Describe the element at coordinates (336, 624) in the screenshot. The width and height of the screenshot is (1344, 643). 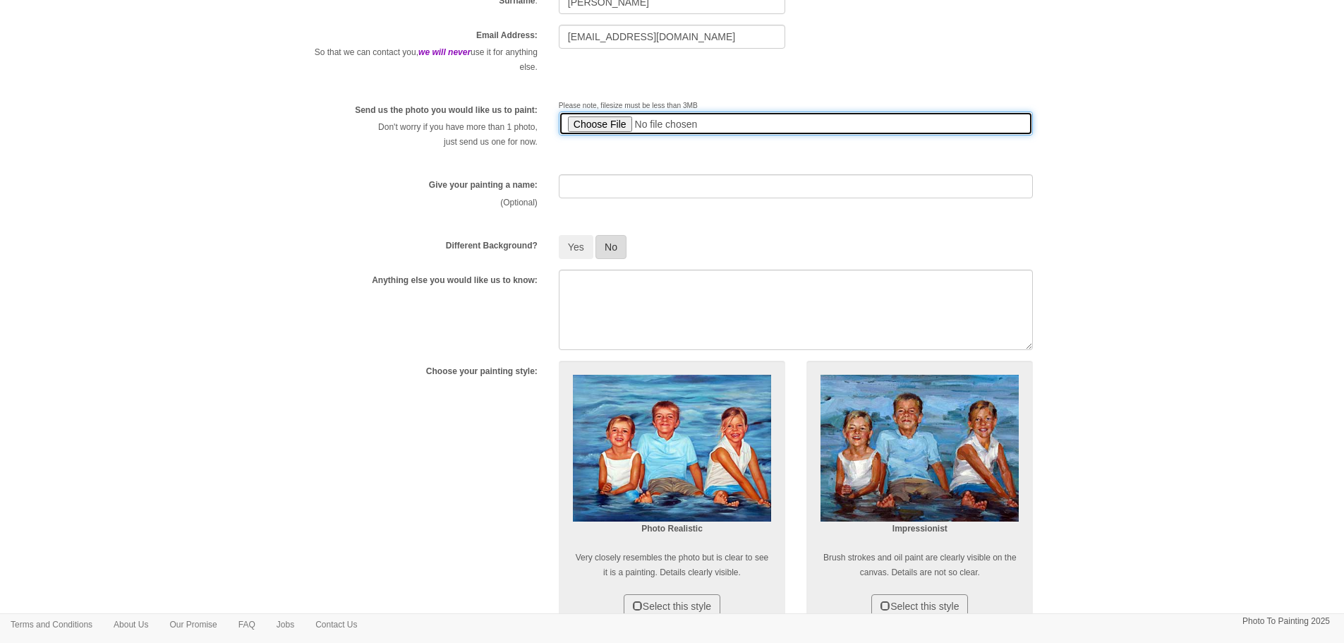
I see `a: Contact Us` at that location.